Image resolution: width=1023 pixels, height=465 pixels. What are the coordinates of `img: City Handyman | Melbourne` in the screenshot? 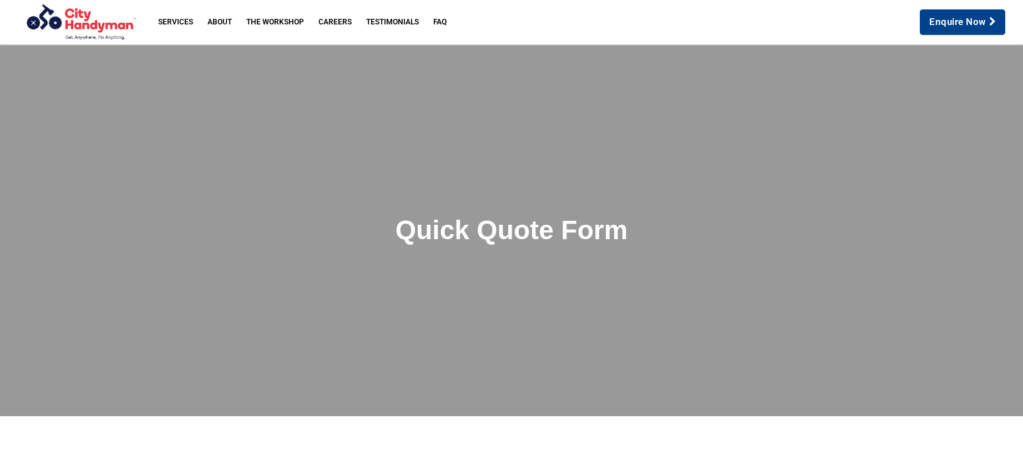 It's located at (80, 22).